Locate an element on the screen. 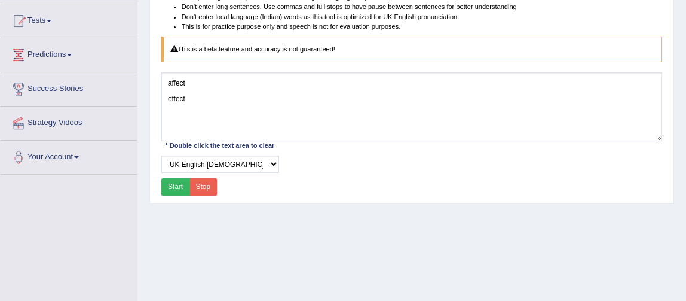 Image resolution: width=686 pixels, height=301 pixels. a: Strategy Videos is located at coordinates (69, 121).